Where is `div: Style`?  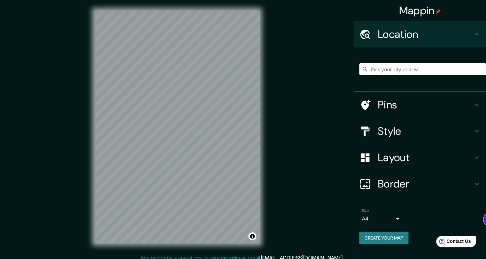 div: Style is located at coordinates (420, 131).